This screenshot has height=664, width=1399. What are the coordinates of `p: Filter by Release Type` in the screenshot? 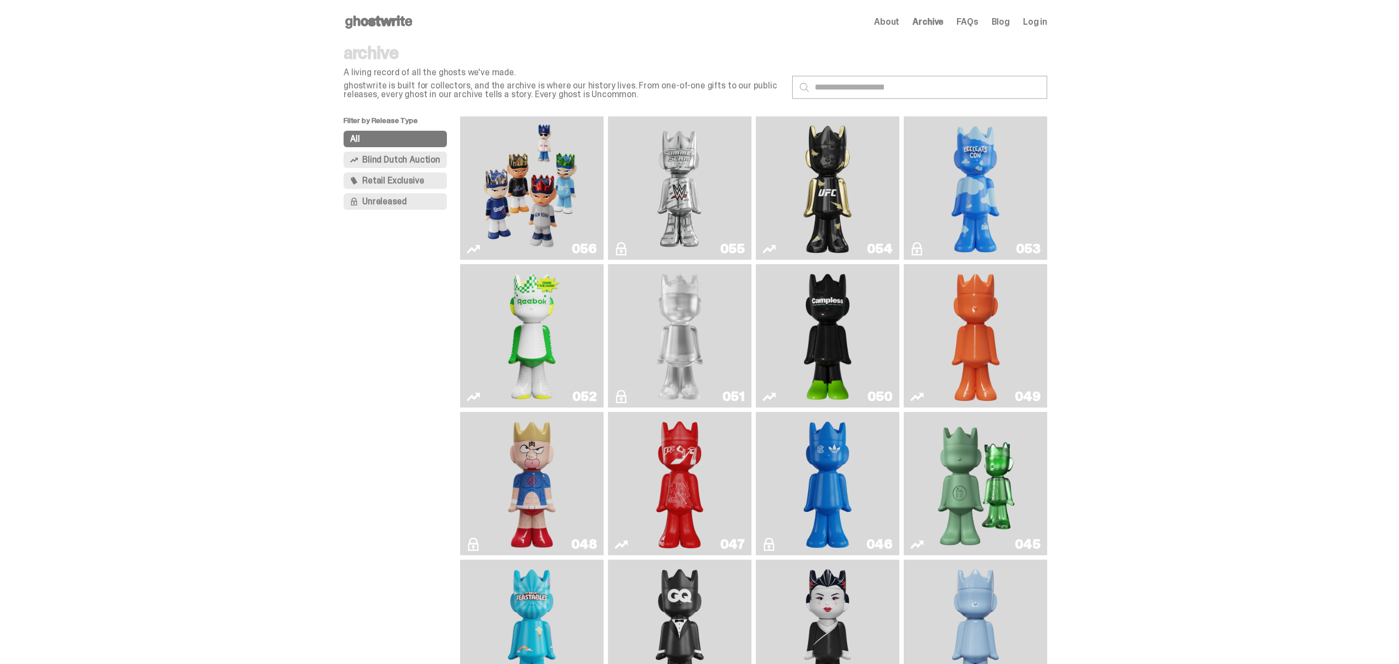 It's located at (402, 124).